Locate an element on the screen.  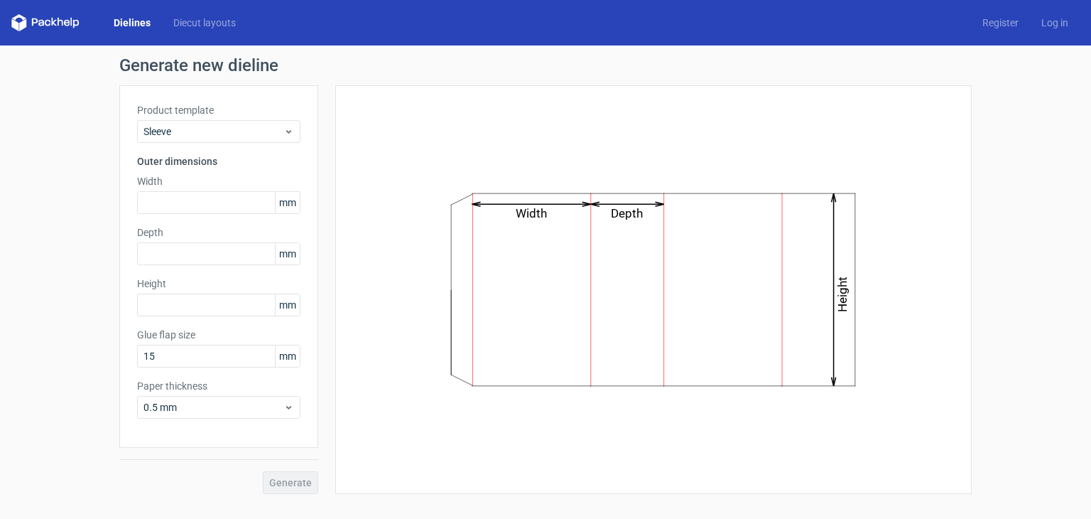
h1: Generate new dieline is located at coordinates (546, 65).